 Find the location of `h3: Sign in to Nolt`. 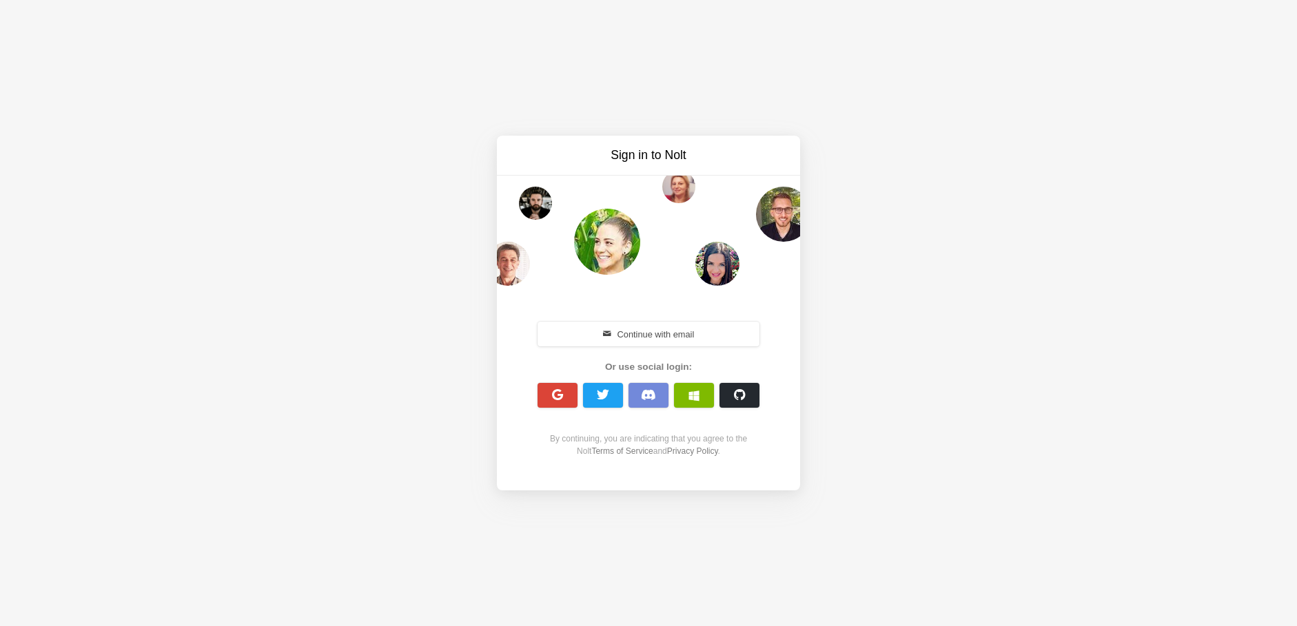

h3: Sign in to Nolt is located at coordinates (649, 155).